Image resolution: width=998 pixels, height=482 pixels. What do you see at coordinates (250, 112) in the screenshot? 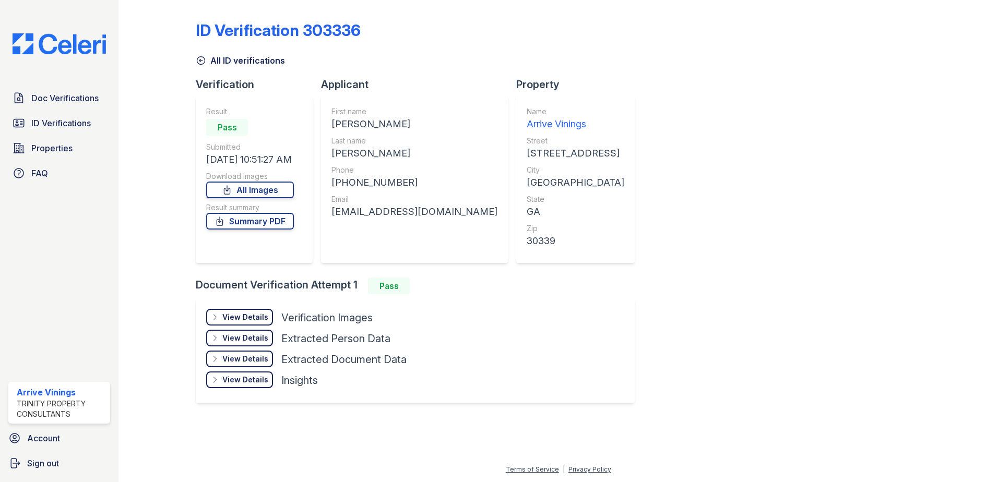
I see `div: Result` at bounding box center [250, 112].